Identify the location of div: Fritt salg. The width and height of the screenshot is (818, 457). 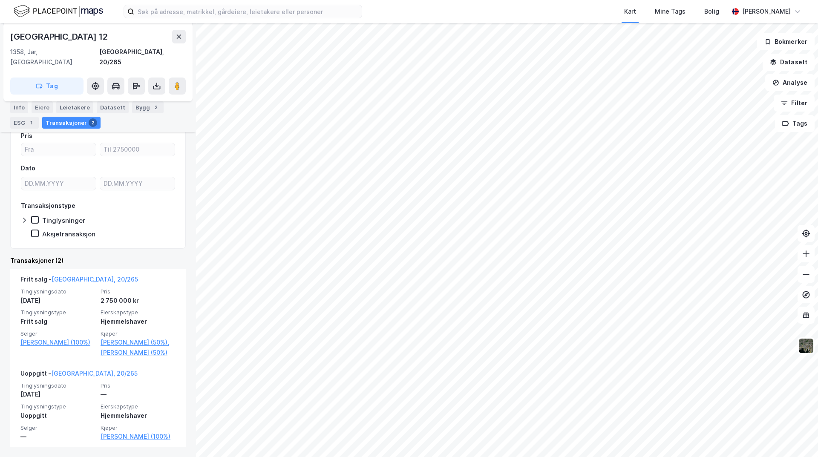
(58, 322).